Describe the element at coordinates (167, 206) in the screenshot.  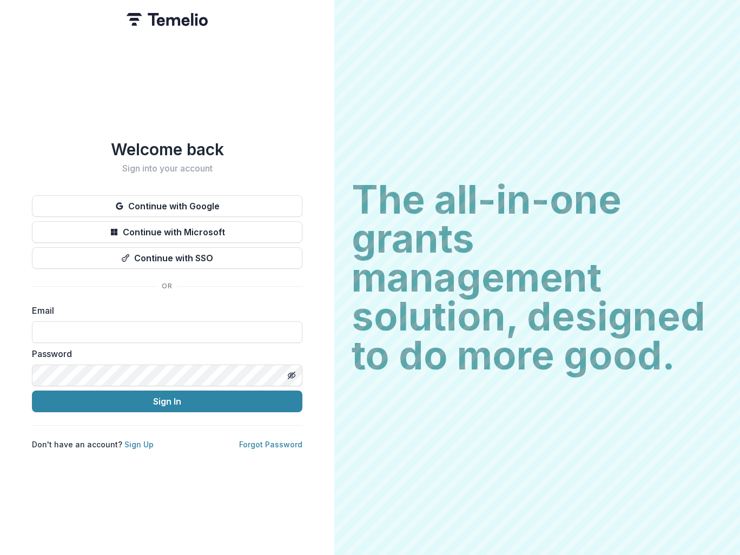
I see `button: Continue with Google` at that location.